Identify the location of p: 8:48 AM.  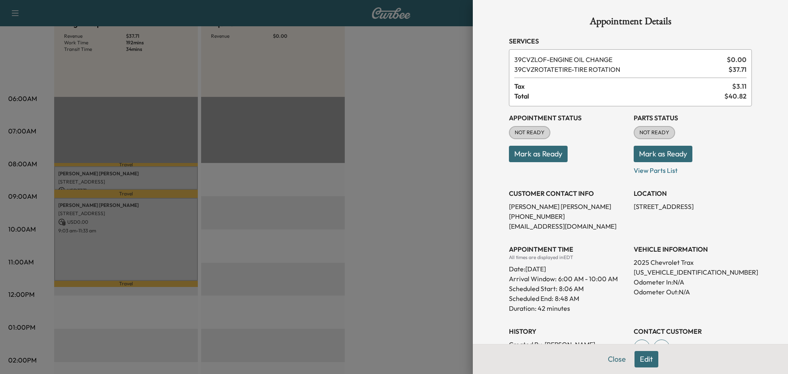
(566, 298).